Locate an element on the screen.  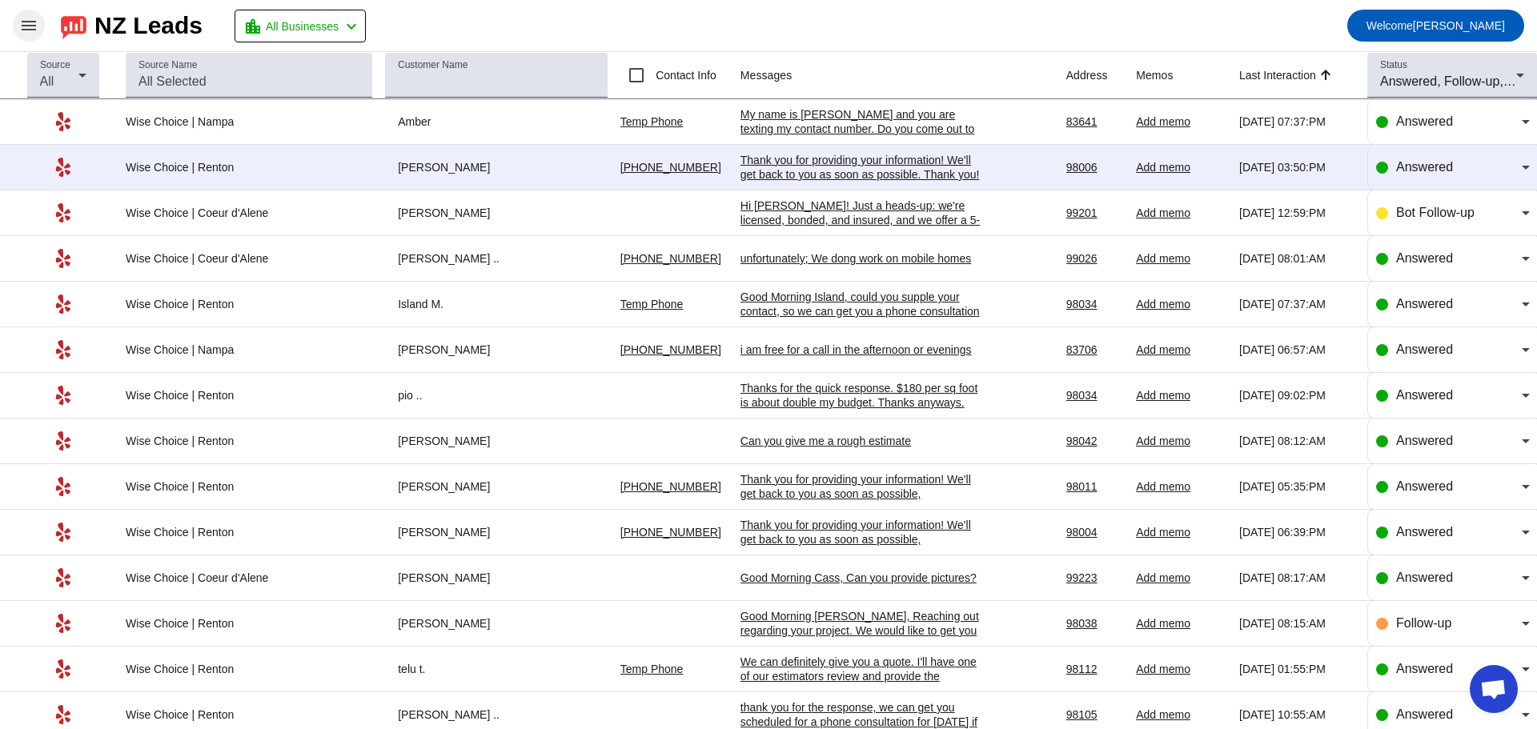
div: 98105 is located at coordinates (1095, 715).